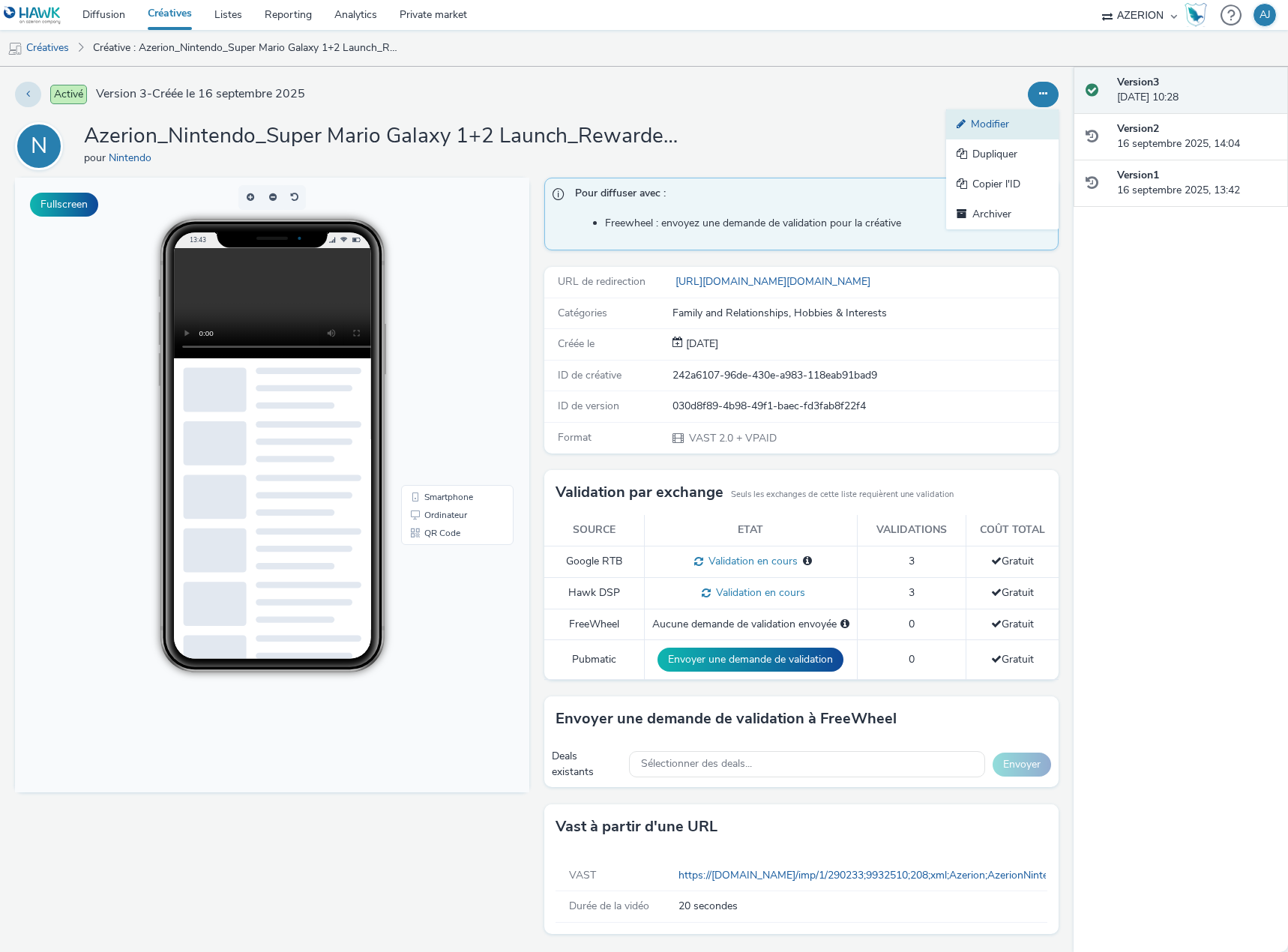  Describe the element at coordinates (861, 907) in the screenshot. I see `span: 20 secondes` at that location.